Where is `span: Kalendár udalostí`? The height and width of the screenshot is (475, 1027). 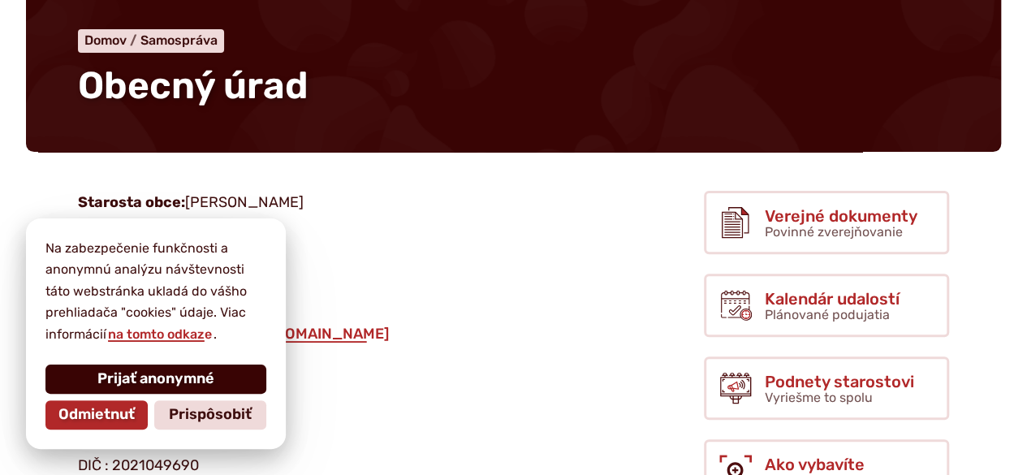
span: Kalendár udalostí is located at coordinates (832, 299).